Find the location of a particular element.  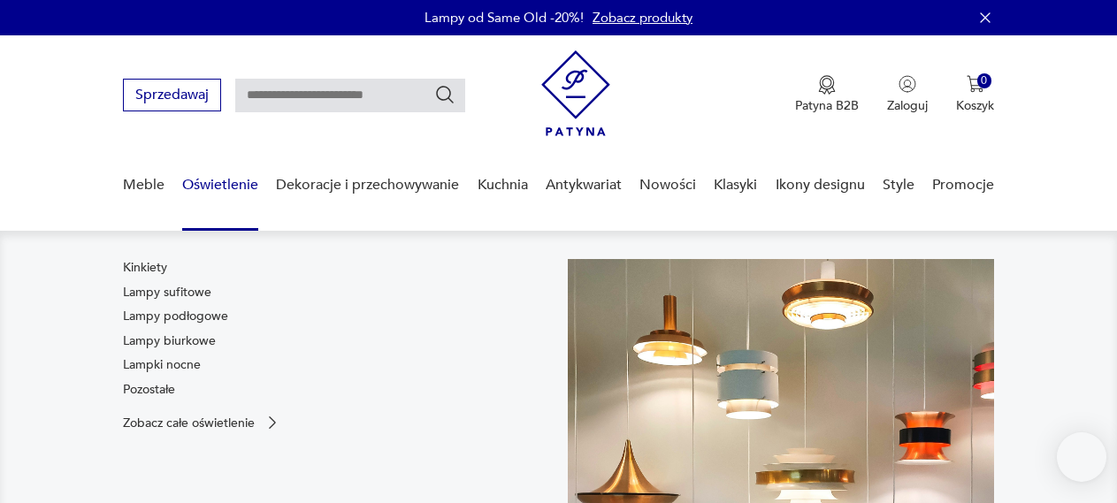

a: Lampy sufitowe is located at coordinates (167, 293).